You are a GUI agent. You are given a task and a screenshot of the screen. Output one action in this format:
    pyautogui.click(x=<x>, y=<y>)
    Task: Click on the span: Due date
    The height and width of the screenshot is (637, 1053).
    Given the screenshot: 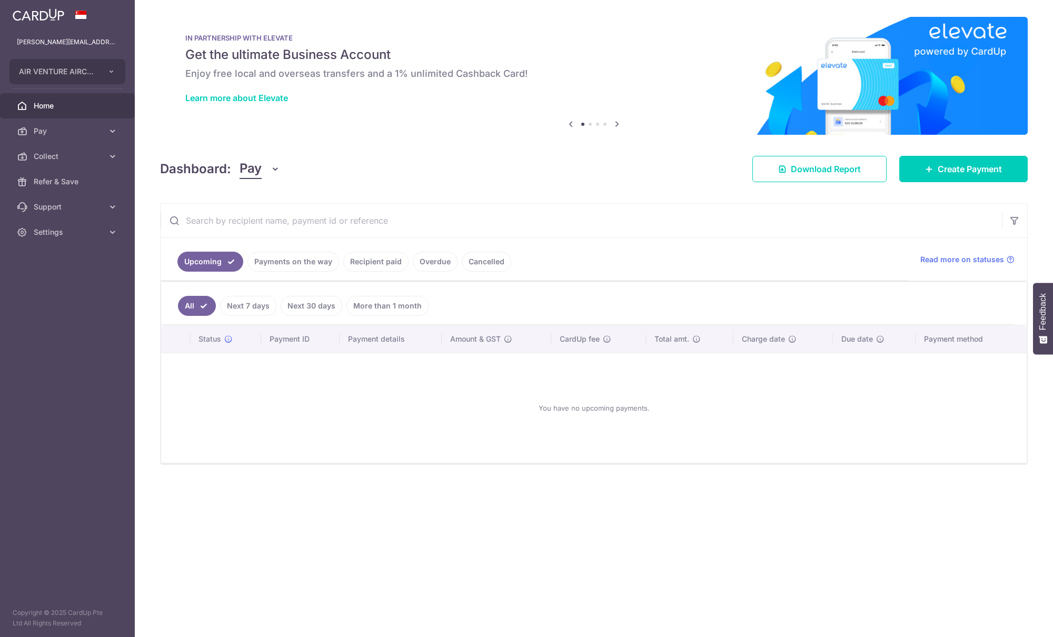 What is the action you would take?
    pyautogui.click(x=857, y=339)
    